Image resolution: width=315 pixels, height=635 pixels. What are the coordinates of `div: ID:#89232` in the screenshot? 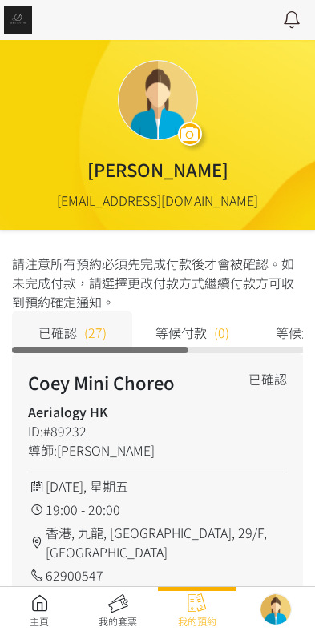 It's located at (131, 431).